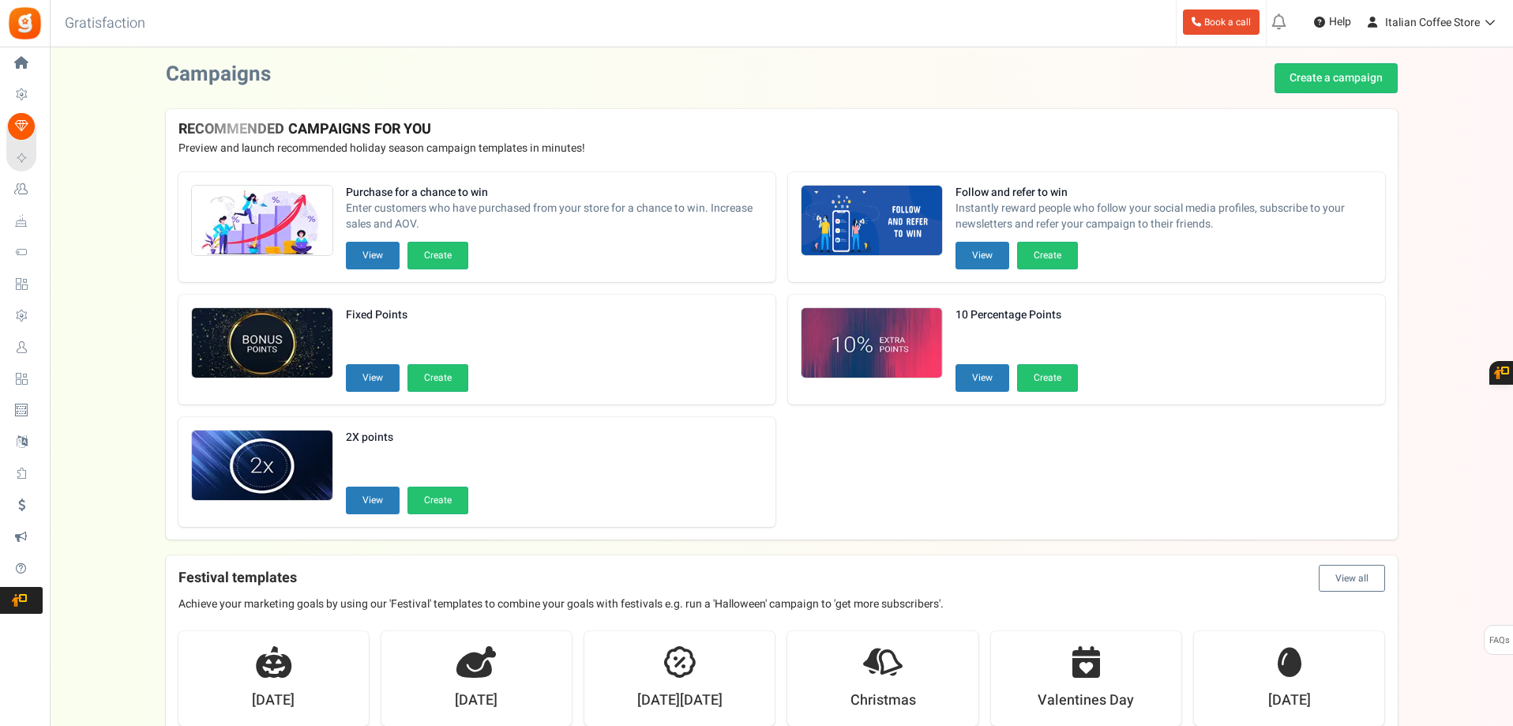 The height and width of the screenshot is (726, 1513). Describe the element at coordinates (1221, 22) in the screenshot. I see `a: Book a call` at that location.